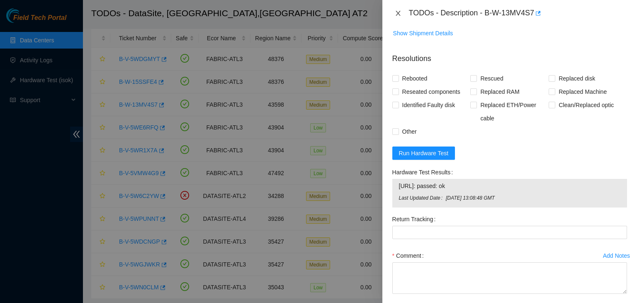 The image size is (637, 303). I want to click on button: Run Hardware Test, so click(424, 153).